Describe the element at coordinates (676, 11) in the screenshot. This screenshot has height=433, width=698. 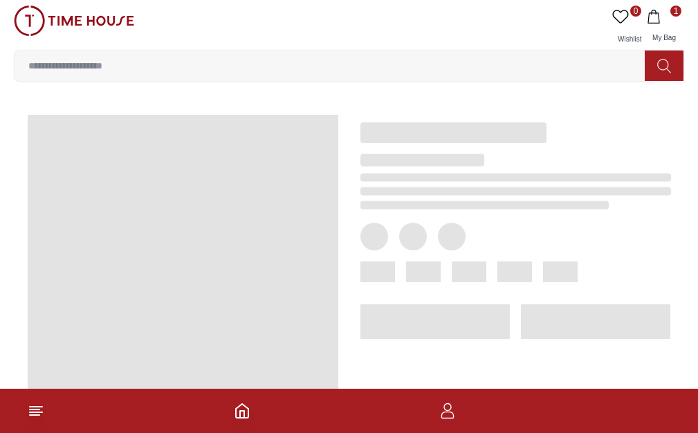
I see `span: 1` at that location.